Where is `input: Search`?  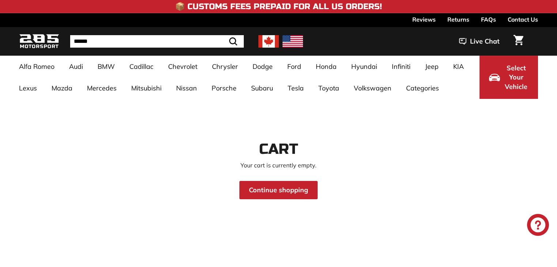 input: Search is located at coordinates (157, 41).